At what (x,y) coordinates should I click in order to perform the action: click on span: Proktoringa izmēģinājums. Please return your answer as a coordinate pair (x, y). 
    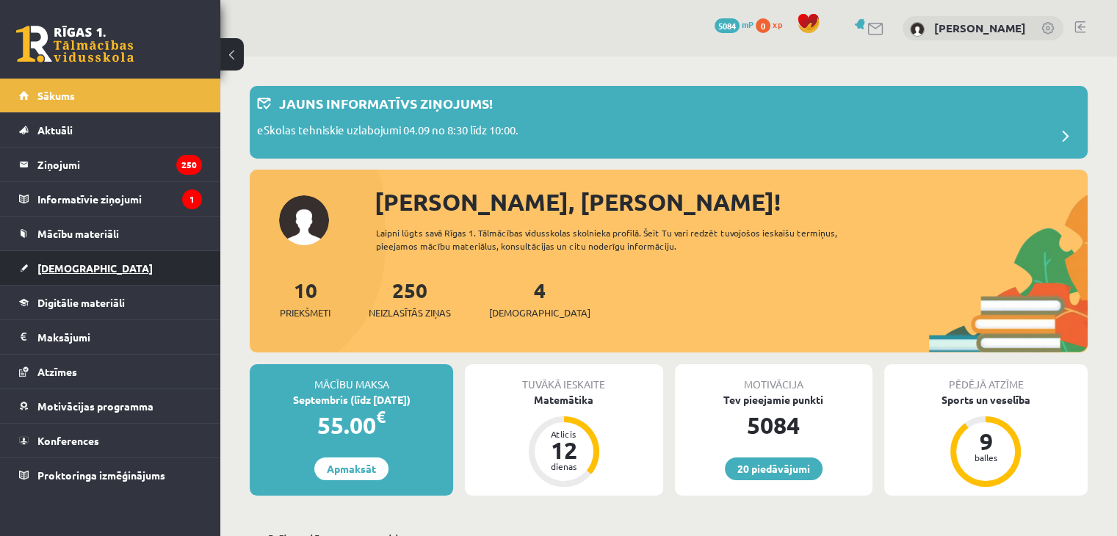
    Looking at the image, I should click on (101, 475).